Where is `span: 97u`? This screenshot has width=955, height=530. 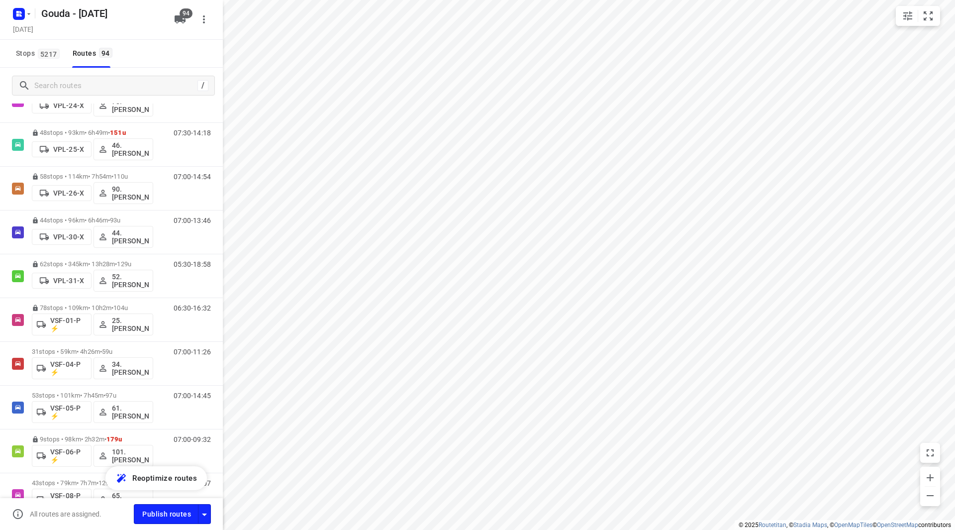
span: 97u is located at coordinates (110, 395).